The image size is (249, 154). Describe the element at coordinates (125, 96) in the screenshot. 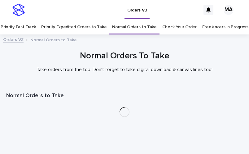

I see `h1: Normal Orders to Take` at that location.